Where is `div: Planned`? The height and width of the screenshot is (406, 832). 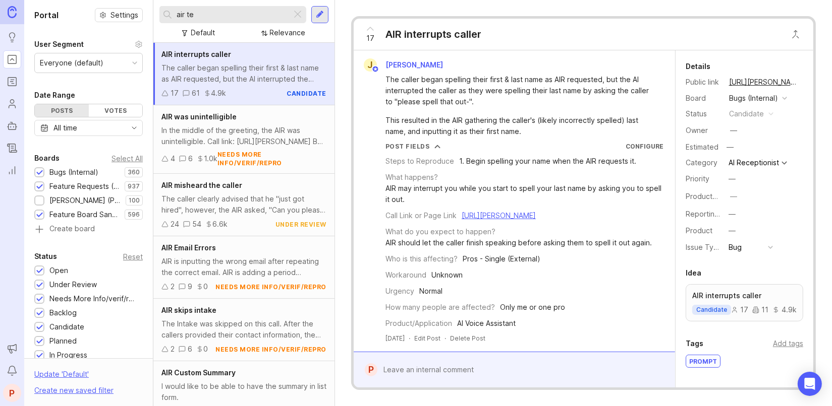 div: Planned is located at coordinates (63, 341).